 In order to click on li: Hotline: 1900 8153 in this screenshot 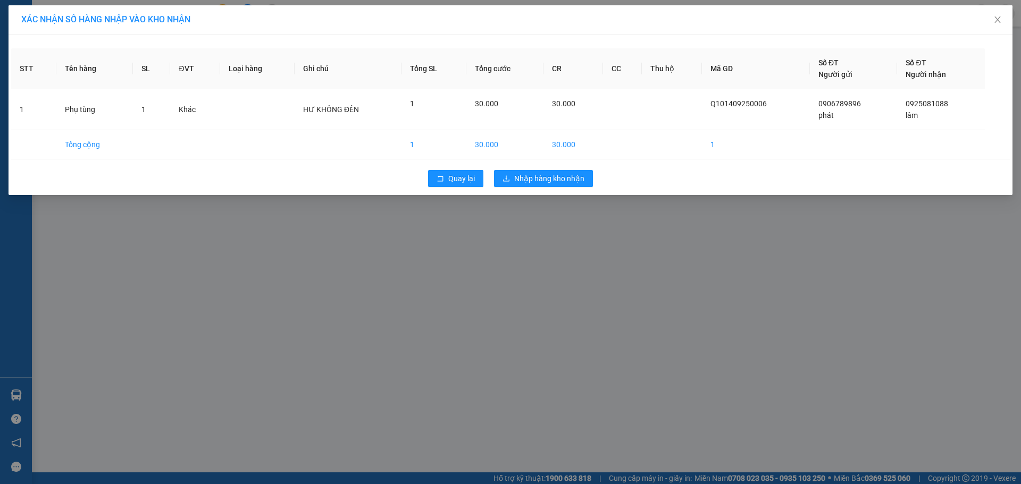, I will do `click(272, 59)`.